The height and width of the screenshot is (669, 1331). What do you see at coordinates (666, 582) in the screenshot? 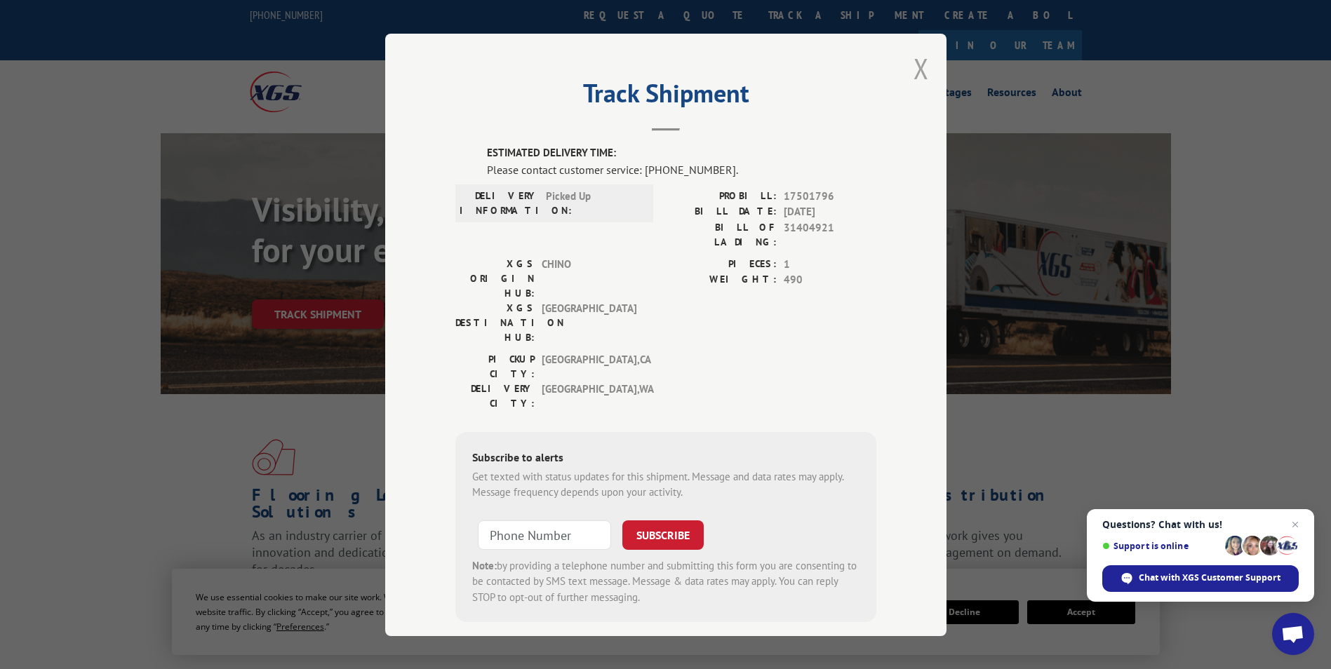
I see `div: by providing a telephone number and submitting this form you are consenting to be contacted by SM...` at bounding box center [666, 582].